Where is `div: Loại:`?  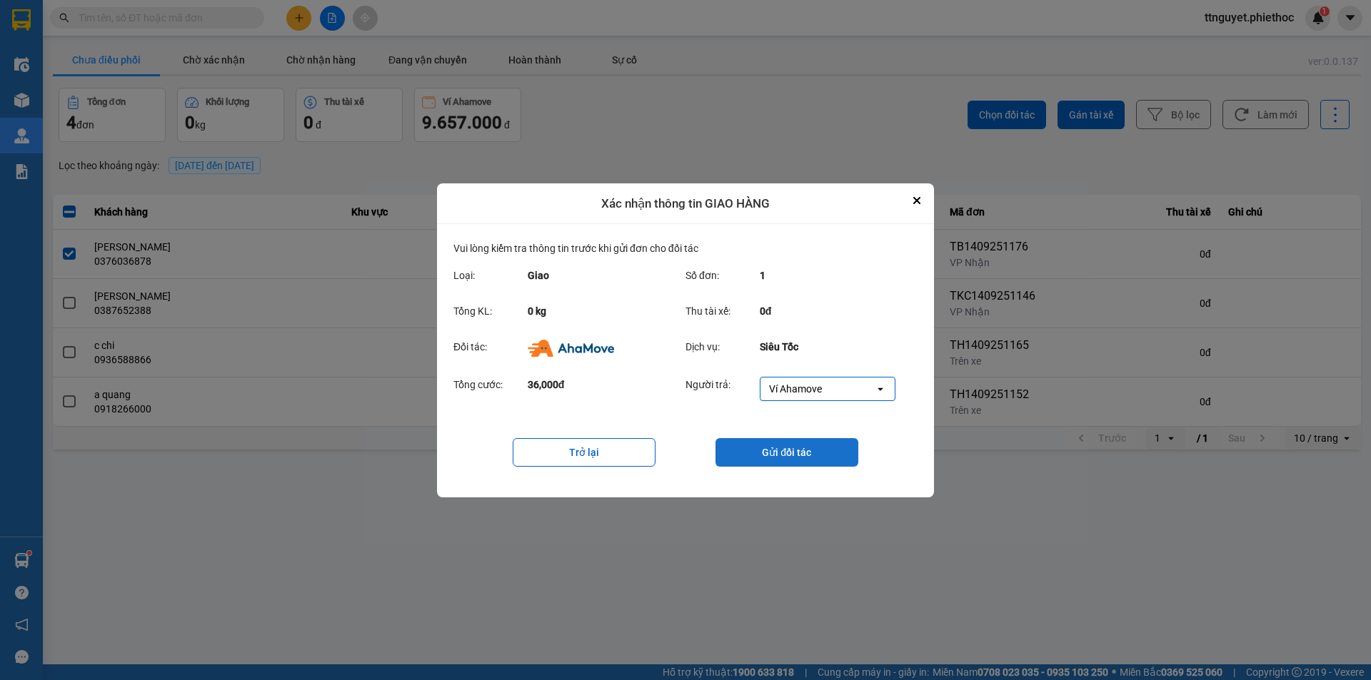
div: Loại: is located at coordinates (490, 276).